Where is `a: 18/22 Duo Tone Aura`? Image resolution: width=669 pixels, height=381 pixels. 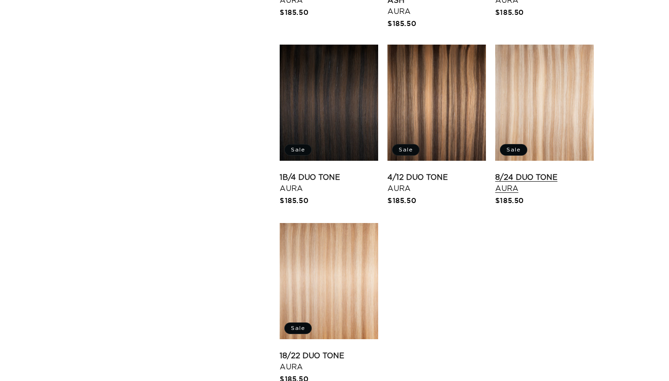 a: 18/22 Duo Tone Aura is located at coordinates (329, 362).